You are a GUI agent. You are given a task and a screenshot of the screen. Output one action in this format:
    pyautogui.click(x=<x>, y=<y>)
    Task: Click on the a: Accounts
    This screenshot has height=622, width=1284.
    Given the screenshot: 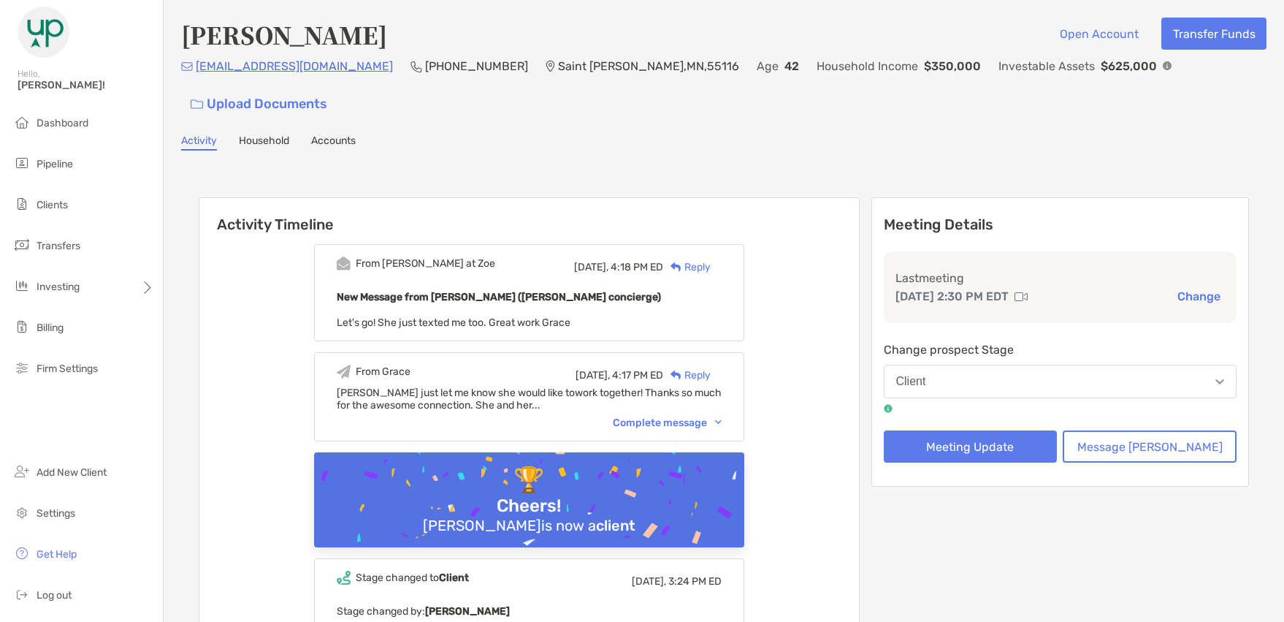 What is the action you would take?
    pyautogui.click(x=333, y=142)
    